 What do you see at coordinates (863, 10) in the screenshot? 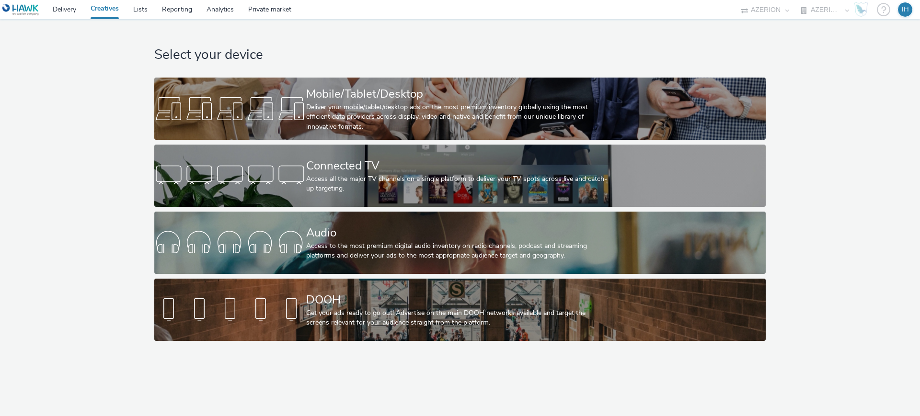
I see `a: Hawk Academy` at bounding box center [863, 10].